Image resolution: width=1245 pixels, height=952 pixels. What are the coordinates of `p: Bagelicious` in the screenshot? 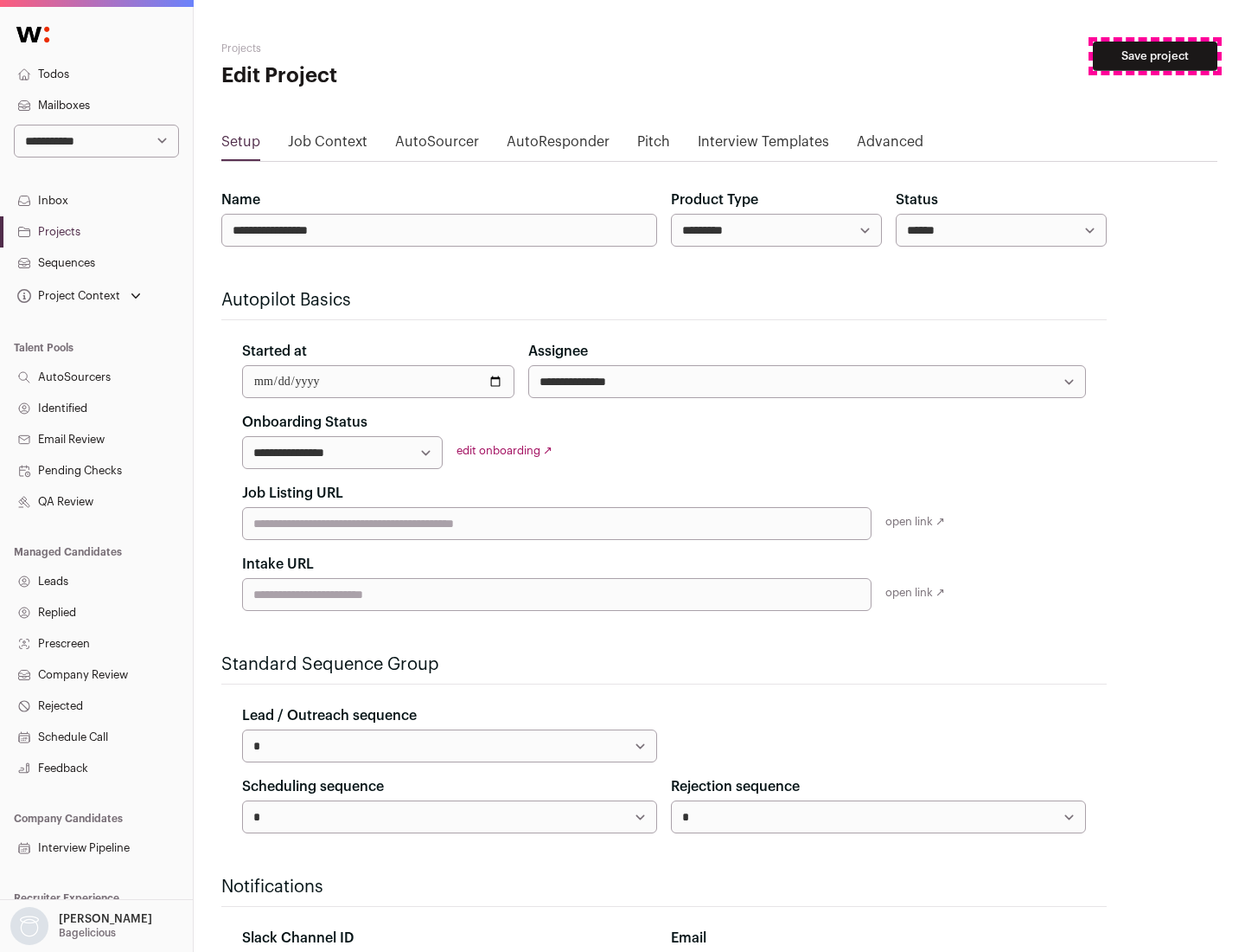 It's located at (87, 933).